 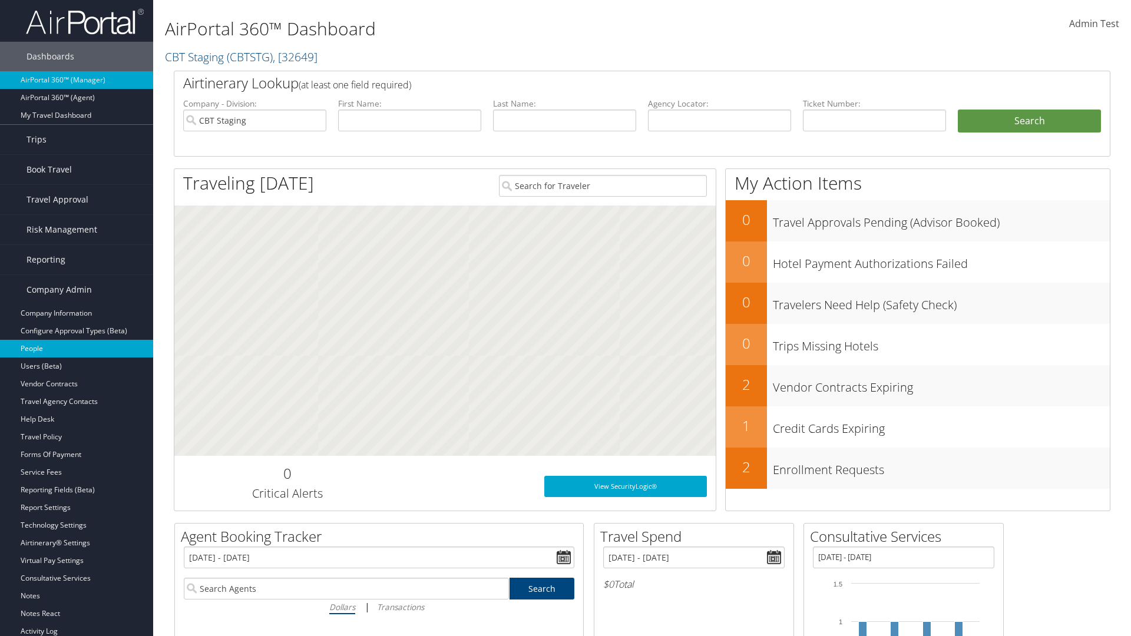 What do you see at coordinates (746, 426) in the screenshot?
I see `h2: 1` at bounding box center [746, 426].